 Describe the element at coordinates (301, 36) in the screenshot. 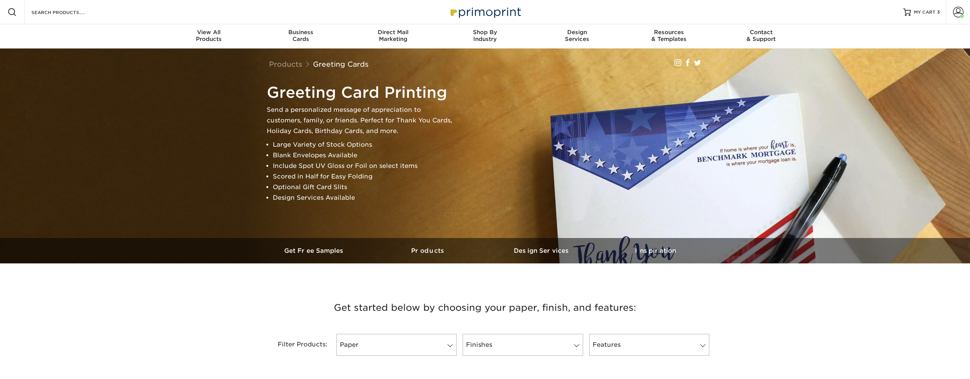

I see `a: BusinessCards` at that location.